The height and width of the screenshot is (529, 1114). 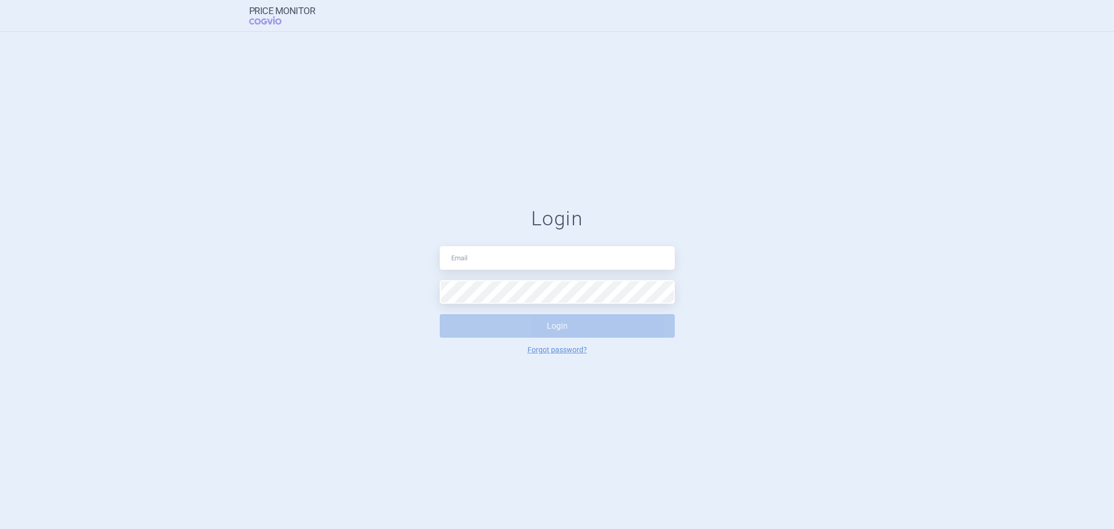 What do you see at coordinates (557, 258) in the screenshot?
I see `input: Email` at bounding box center [557, 258].